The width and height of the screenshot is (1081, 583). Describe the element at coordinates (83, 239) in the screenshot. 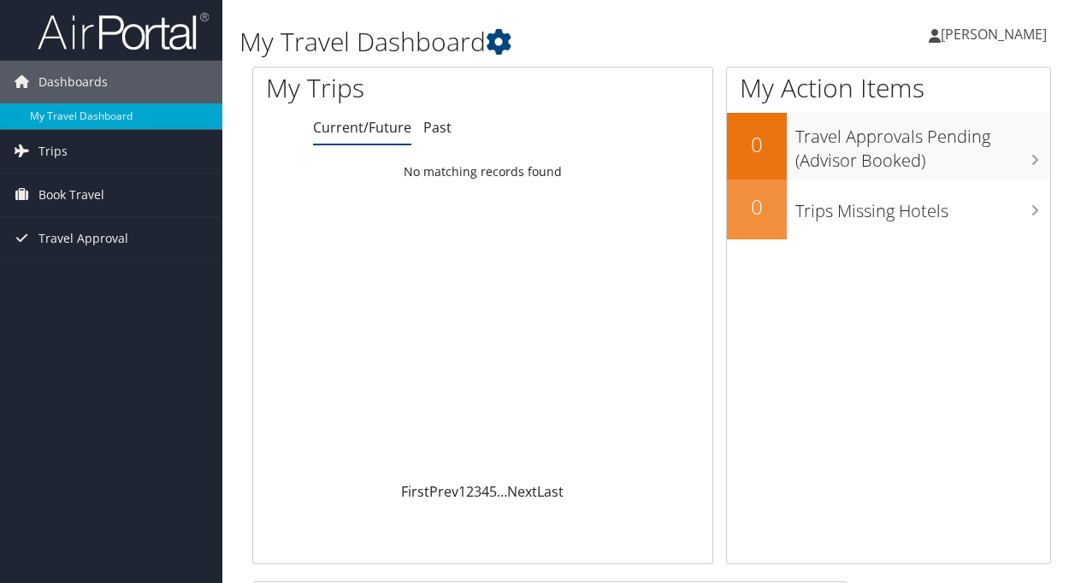

I see `span: Travel Approval` at that location.